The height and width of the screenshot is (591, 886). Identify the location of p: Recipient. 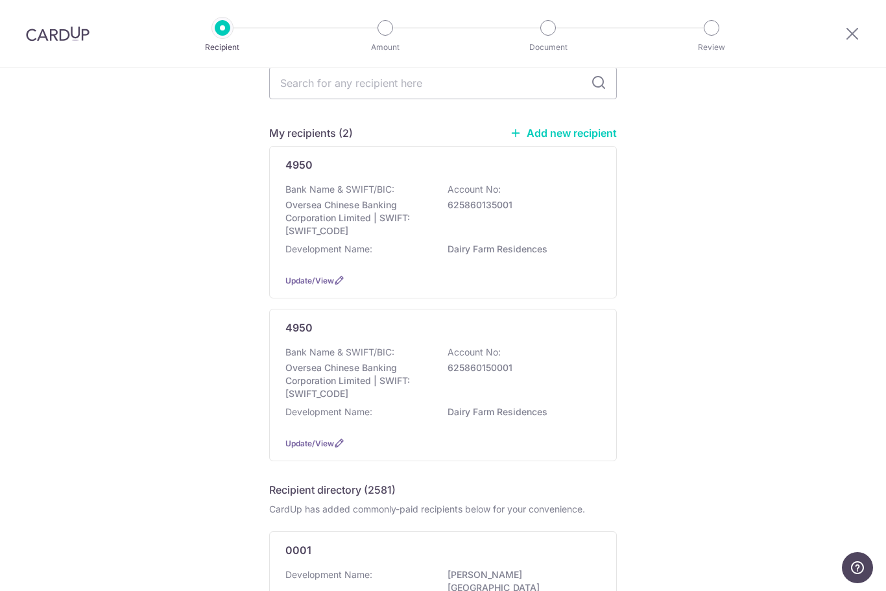
(222, 47).